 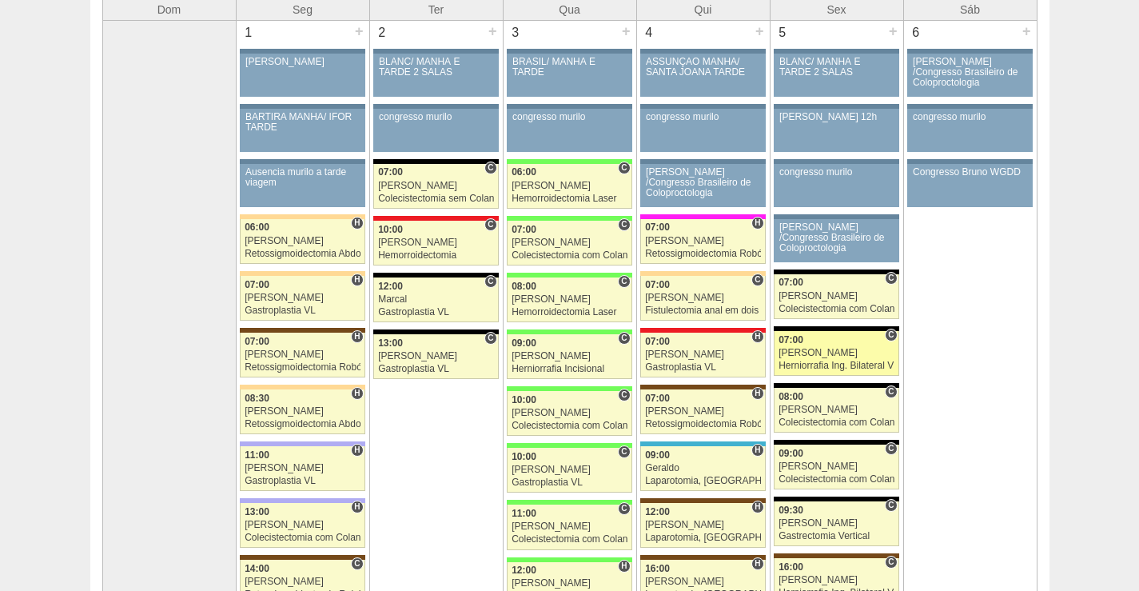 I want to click on div: 4, so click(x=649, y=33).